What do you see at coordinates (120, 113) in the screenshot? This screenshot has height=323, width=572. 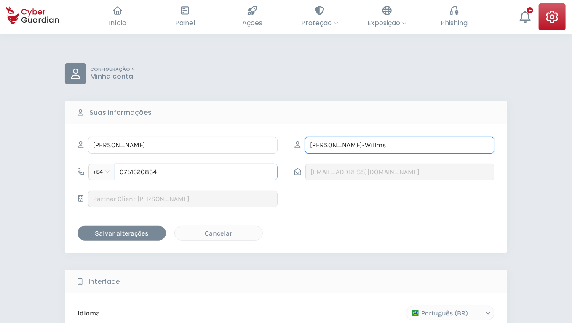 I see `b: Suas informações` at bounding box center [120, 113].